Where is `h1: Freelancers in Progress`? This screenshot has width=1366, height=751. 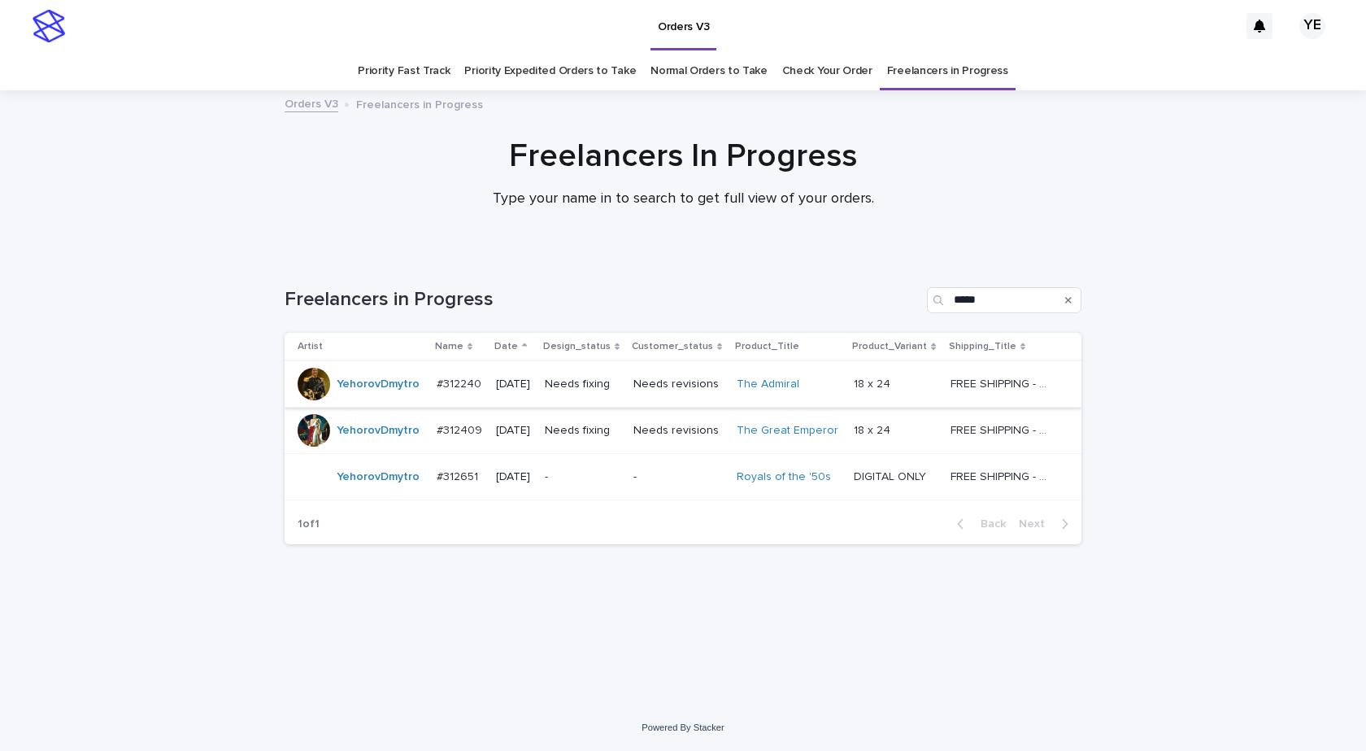 h1: Freelancers in Progress is located at coordinates (603, 299).